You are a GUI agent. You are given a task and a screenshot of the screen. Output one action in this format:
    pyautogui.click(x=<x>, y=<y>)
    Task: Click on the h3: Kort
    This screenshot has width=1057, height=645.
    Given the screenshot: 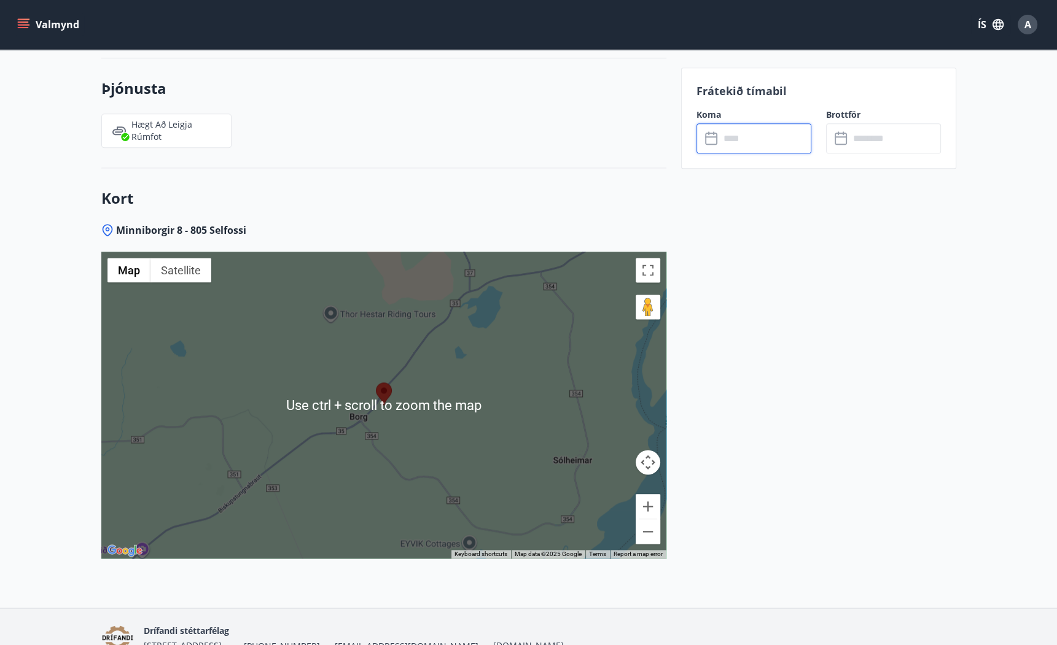 What is the action you would take?
    pyautogui.click(x=384, y=198)
    